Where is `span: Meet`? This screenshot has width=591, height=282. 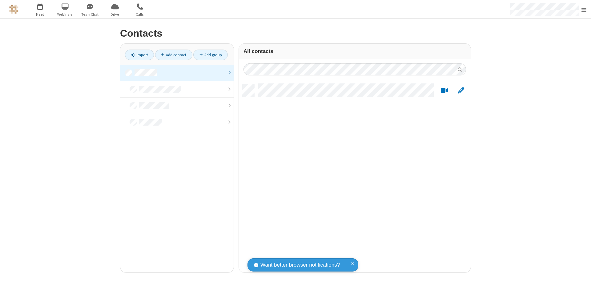
span: Meet is located at coordinates (40, 14).